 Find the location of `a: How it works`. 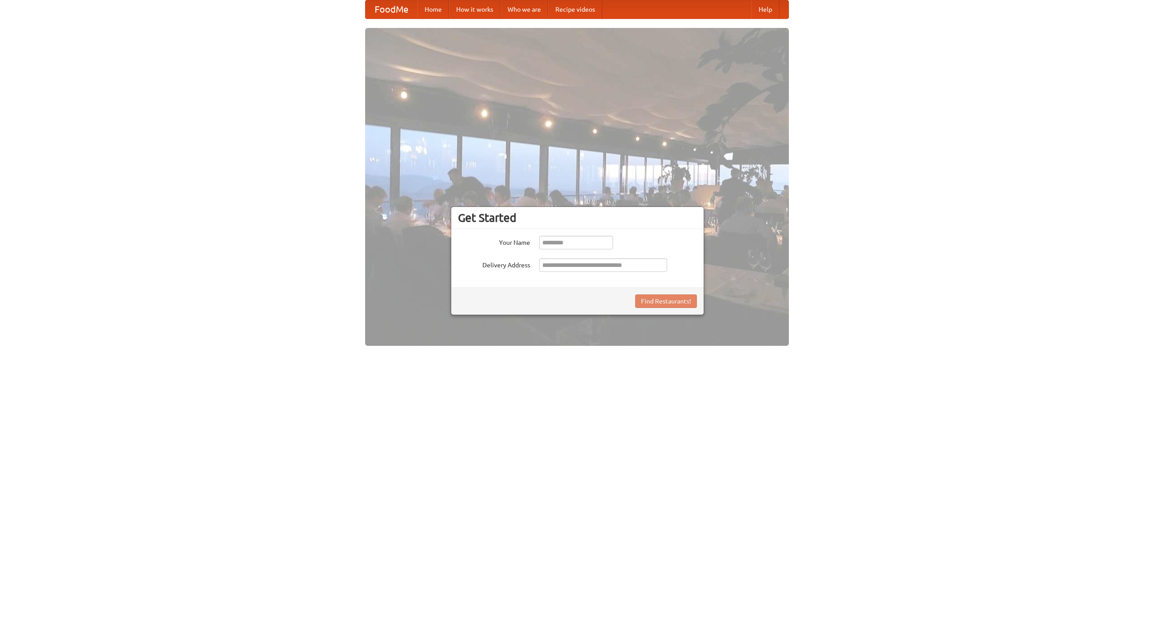

a: How it works is located at coordinates (474, 9).